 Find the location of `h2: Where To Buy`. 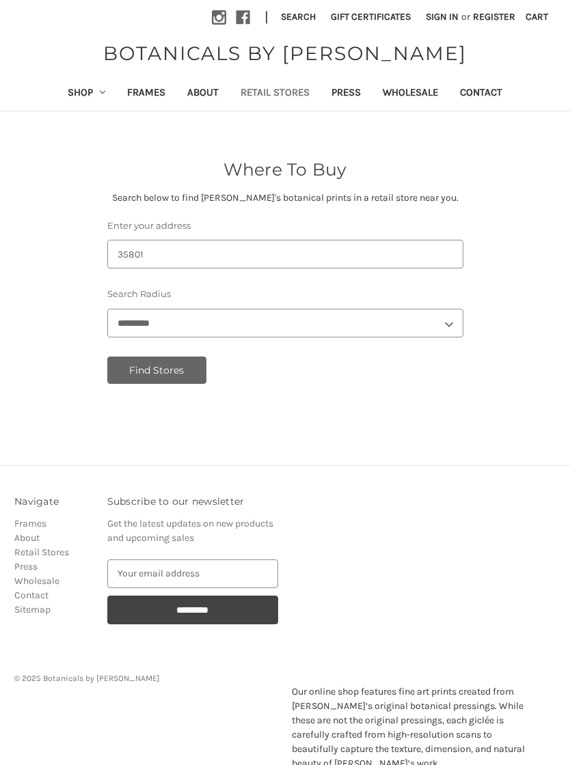

h2: Where To Buy is located at coordinates (285, 170).